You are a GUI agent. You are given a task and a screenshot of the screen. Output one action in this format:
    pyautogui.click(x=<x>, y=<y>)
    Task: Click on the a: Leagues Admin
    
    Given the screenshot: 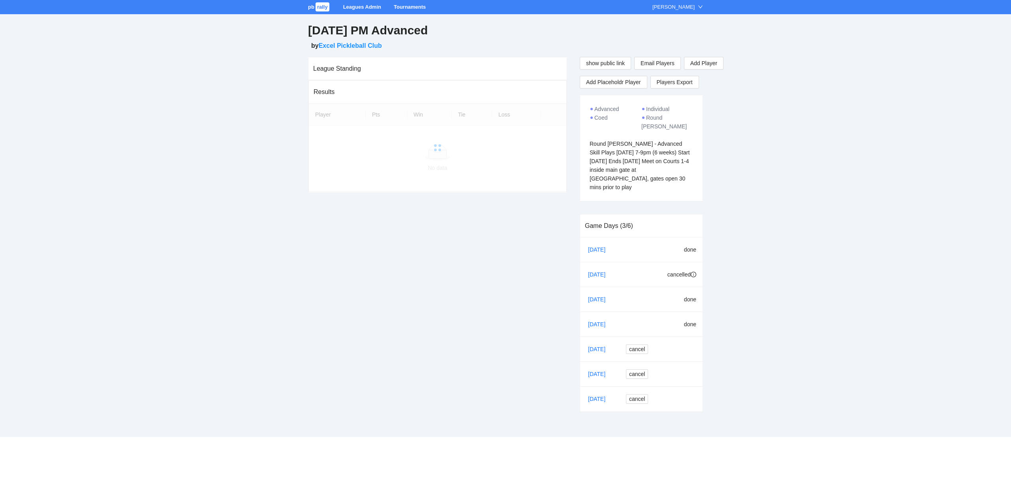 What is the action you would take?
    pyautogui.click(x=362, y=7)
    